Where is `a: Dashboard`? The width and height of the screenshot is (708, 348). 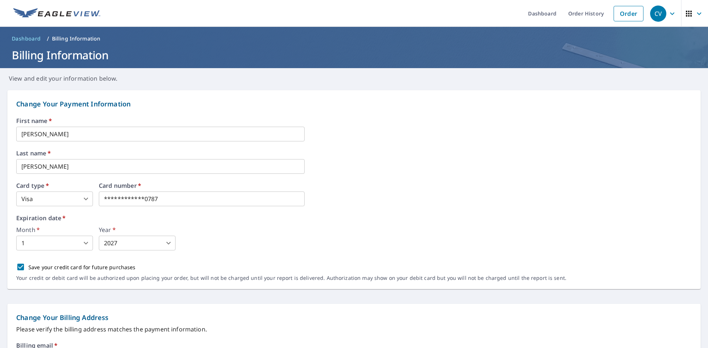
a: Dashboard is located at coordinates (26, 39).